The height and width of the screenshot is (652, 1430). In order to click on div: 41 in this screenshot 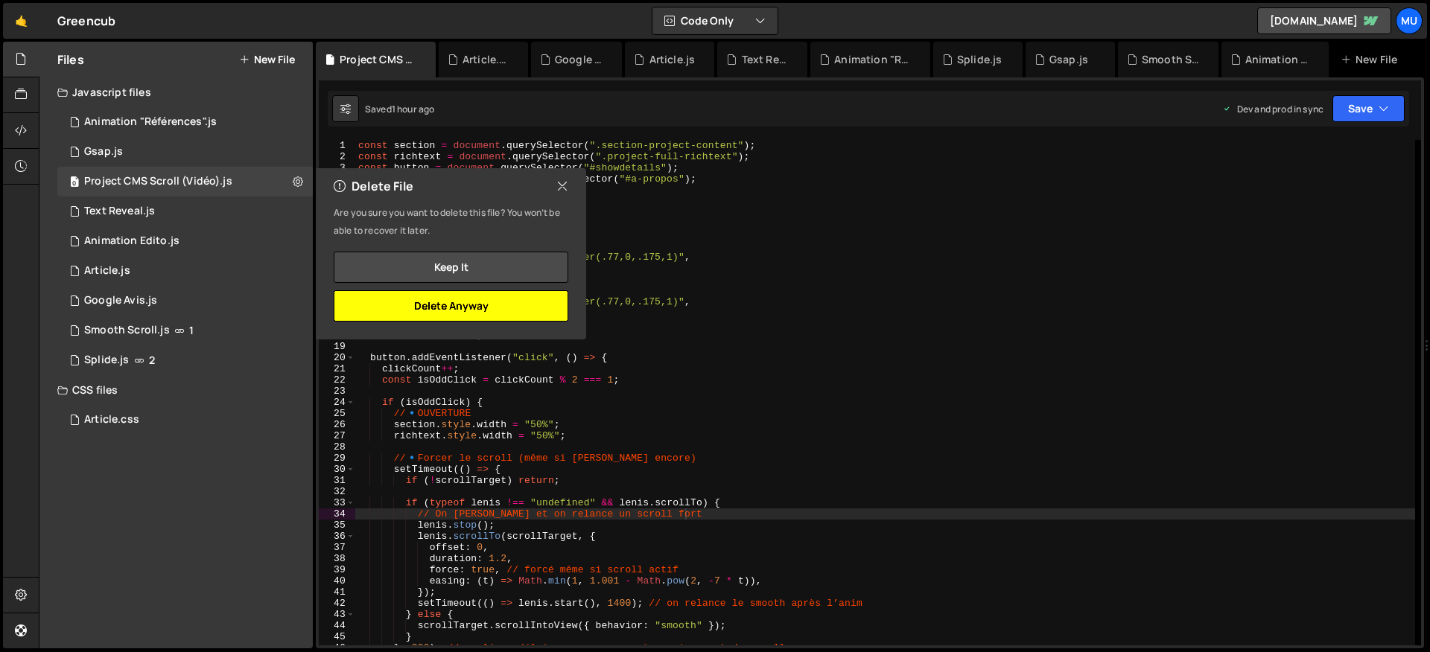, I will do `click(337, 592)`.